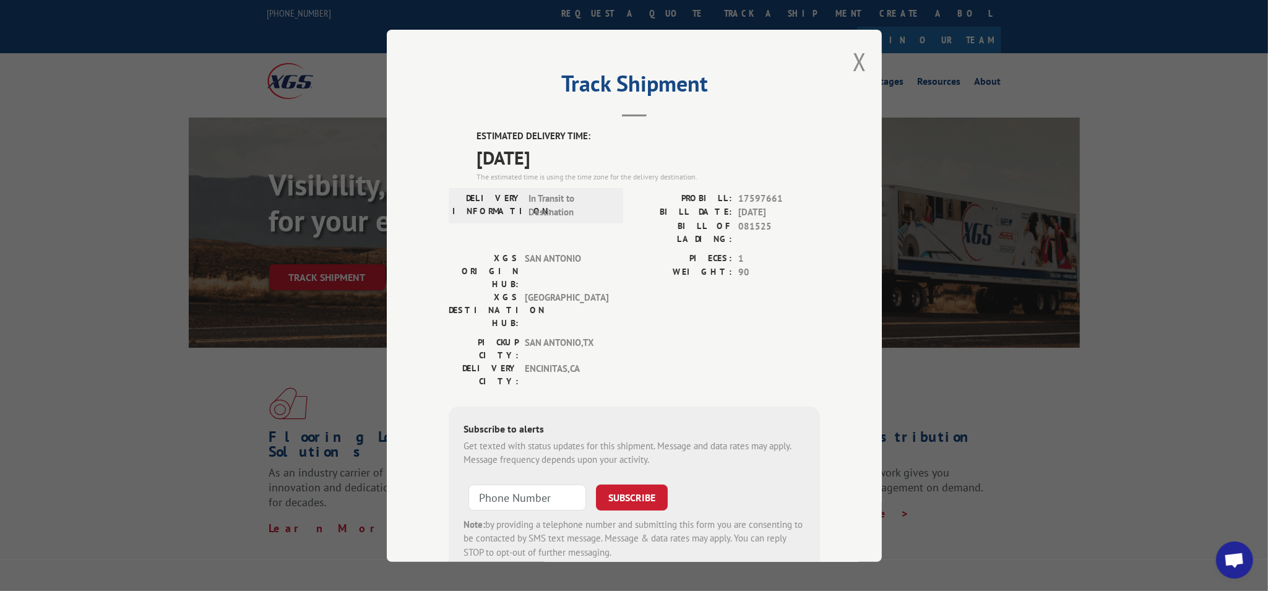 The image size is (1268, 591). What do you see at coordinates (683, 232) in the screenshot?
I see `label: BILL OF LADING:` at bounding box center [683, 232].